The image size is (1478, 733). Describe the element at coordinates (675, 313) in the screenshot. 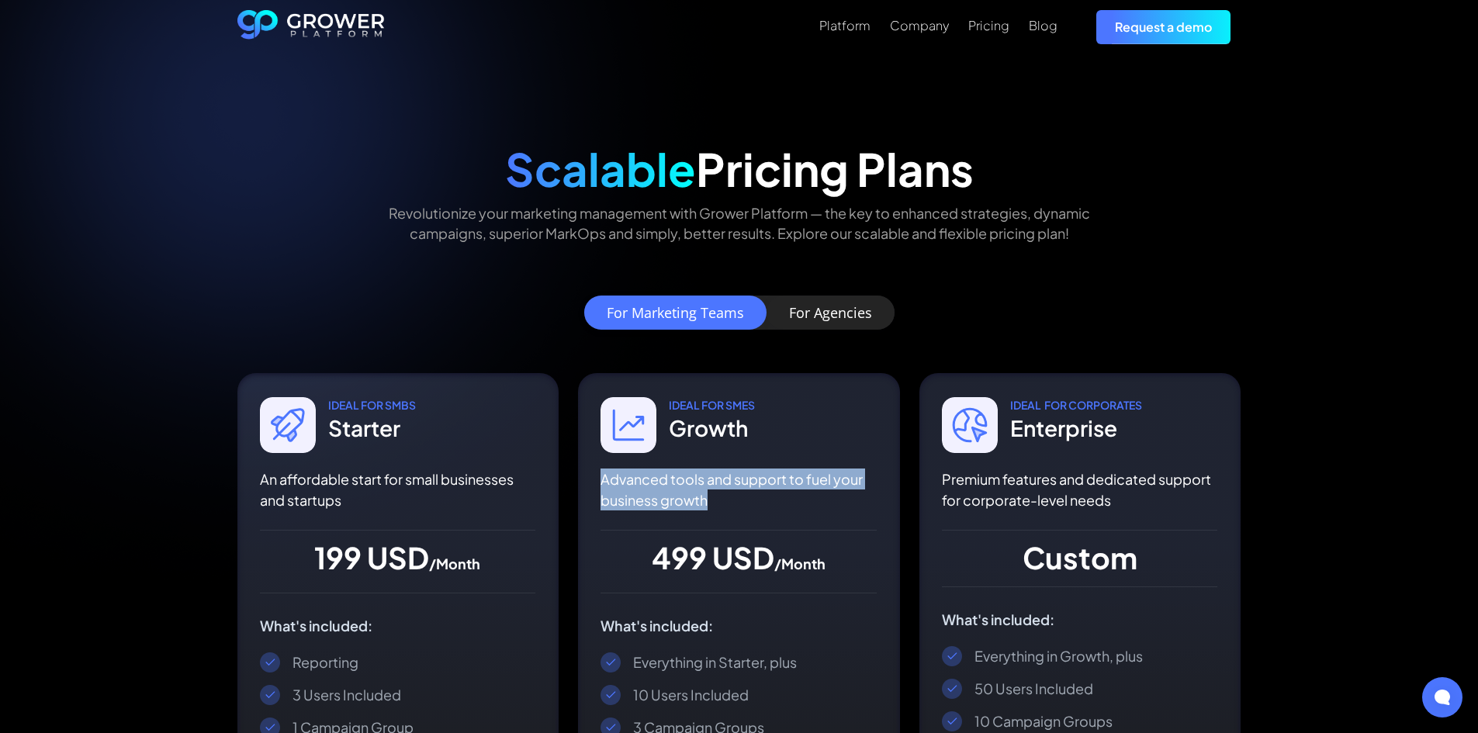

I see `div: For Marketing Teams` at that location.